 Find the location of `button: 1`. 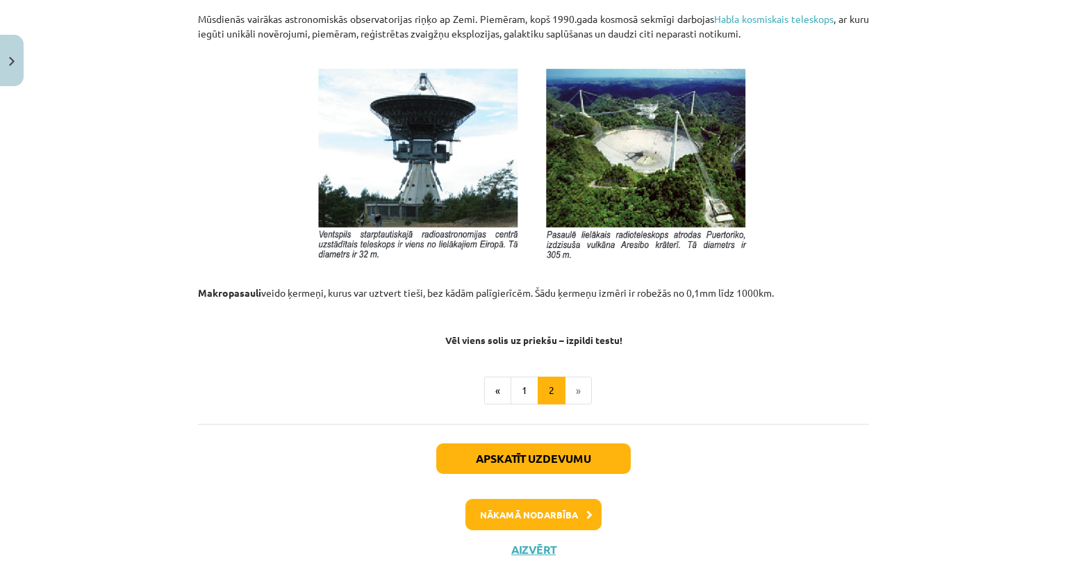

button: 1 is located at coordinates (525, 390).